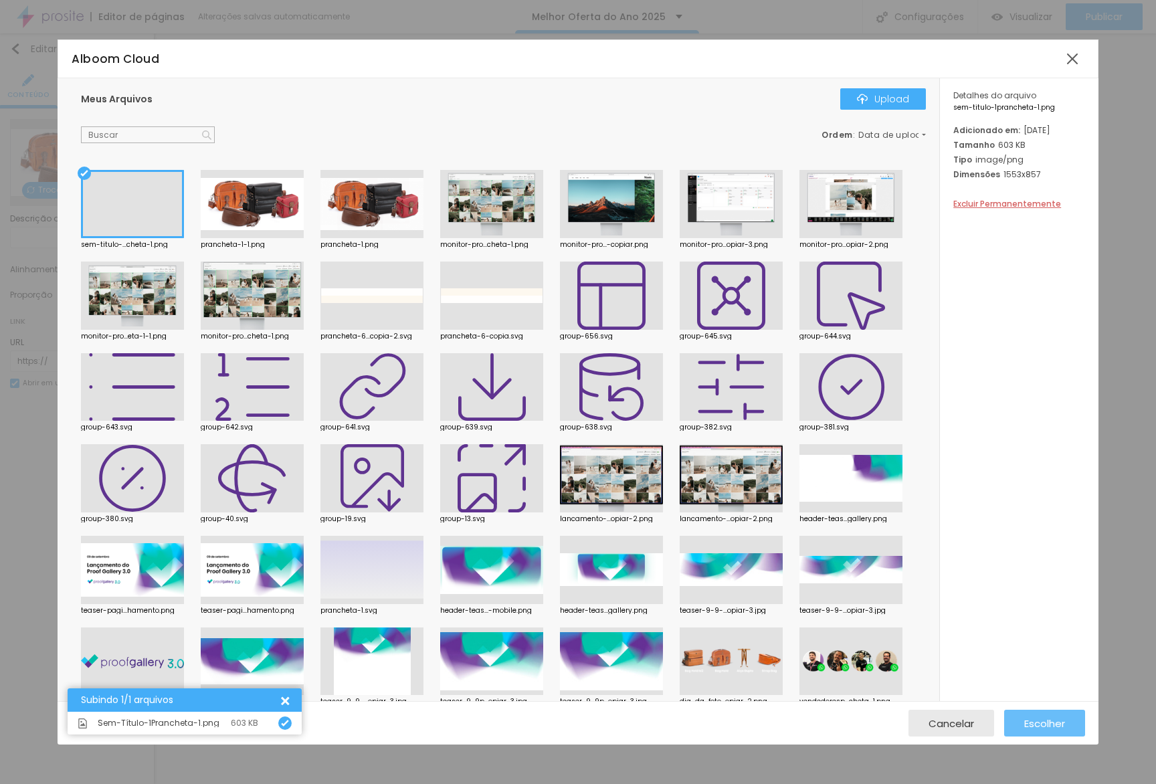 The width and height of the screenshot is (1156, 784). Describe the element at coordinates (492, 611) in the screenshot. I see `div: header-teas...-mobile.png` at that location.